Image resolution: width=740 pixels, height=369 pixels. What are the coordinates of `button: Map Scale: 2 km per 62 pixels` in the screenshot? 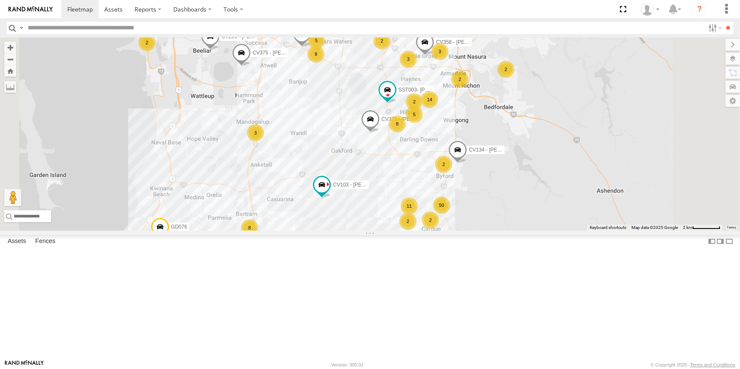 It's located at (702, 228).